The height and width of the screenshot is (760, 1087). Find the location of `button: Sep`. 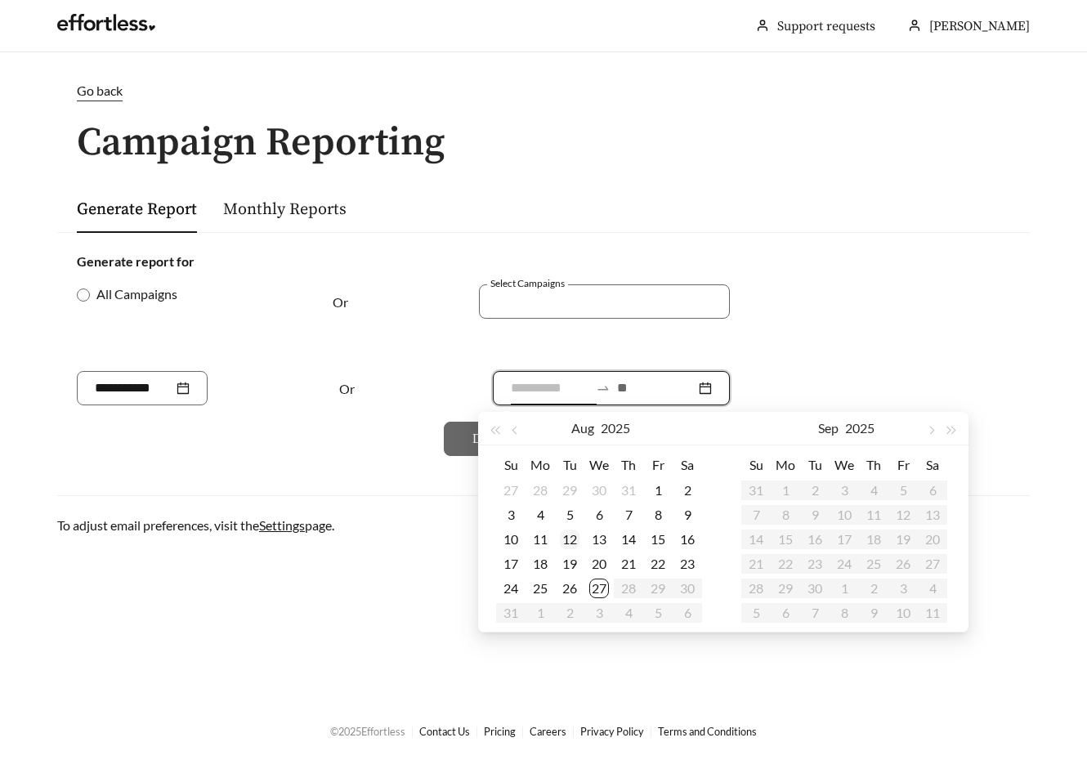

button: Sep is located at coordinates (828, 428).